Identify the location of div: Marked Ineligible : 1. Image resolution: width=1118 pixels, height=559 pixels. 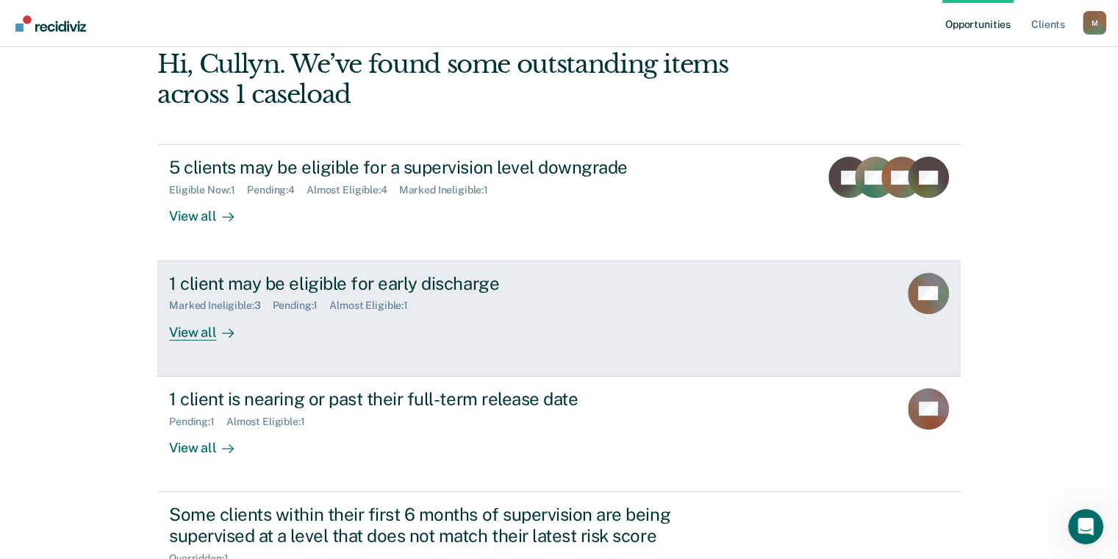
(449, 190).